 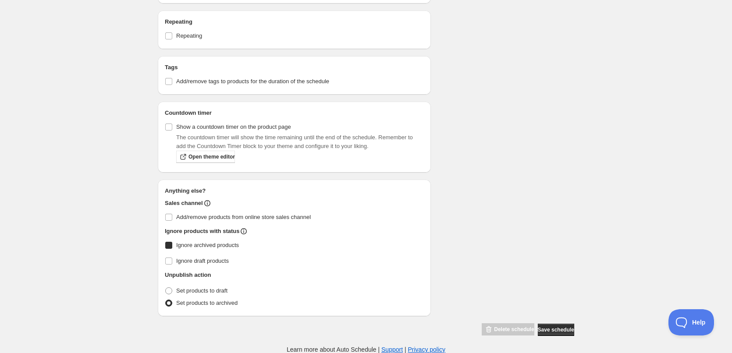 What do you see at coordinates (294, 113) in the screenshot?
I see `h2: Countdown timer` at bounding box center [294, 113].